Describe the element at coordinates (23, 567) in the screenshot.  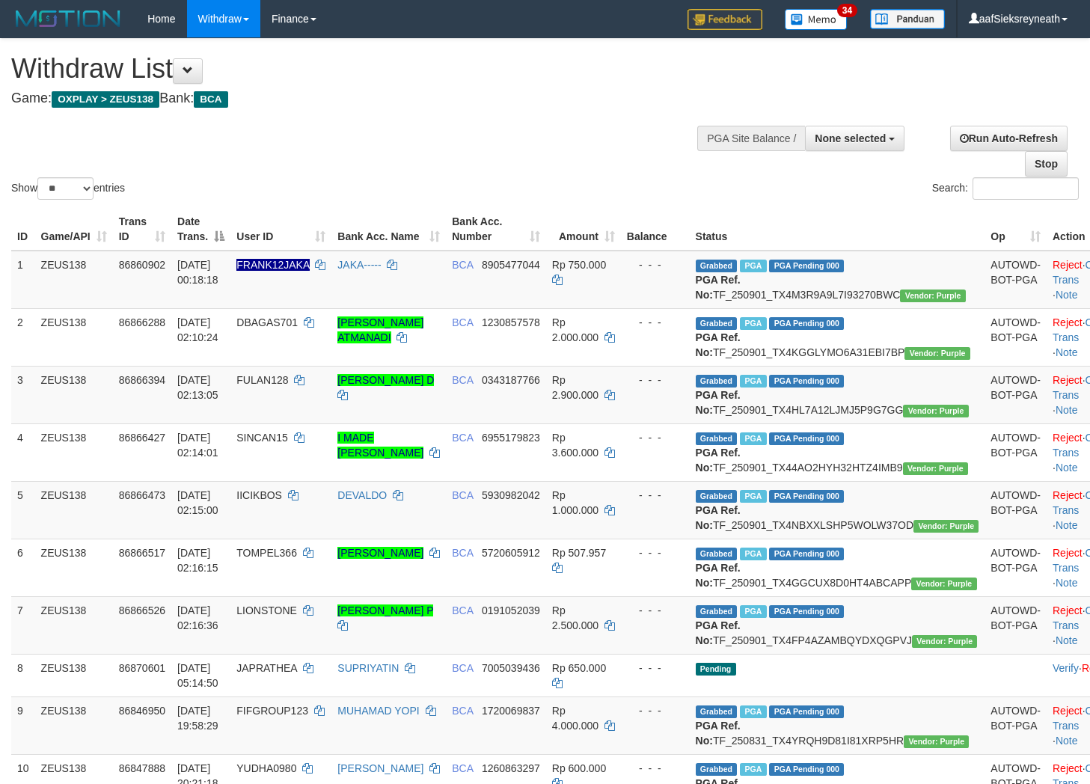
I see `td: 6` at that location.